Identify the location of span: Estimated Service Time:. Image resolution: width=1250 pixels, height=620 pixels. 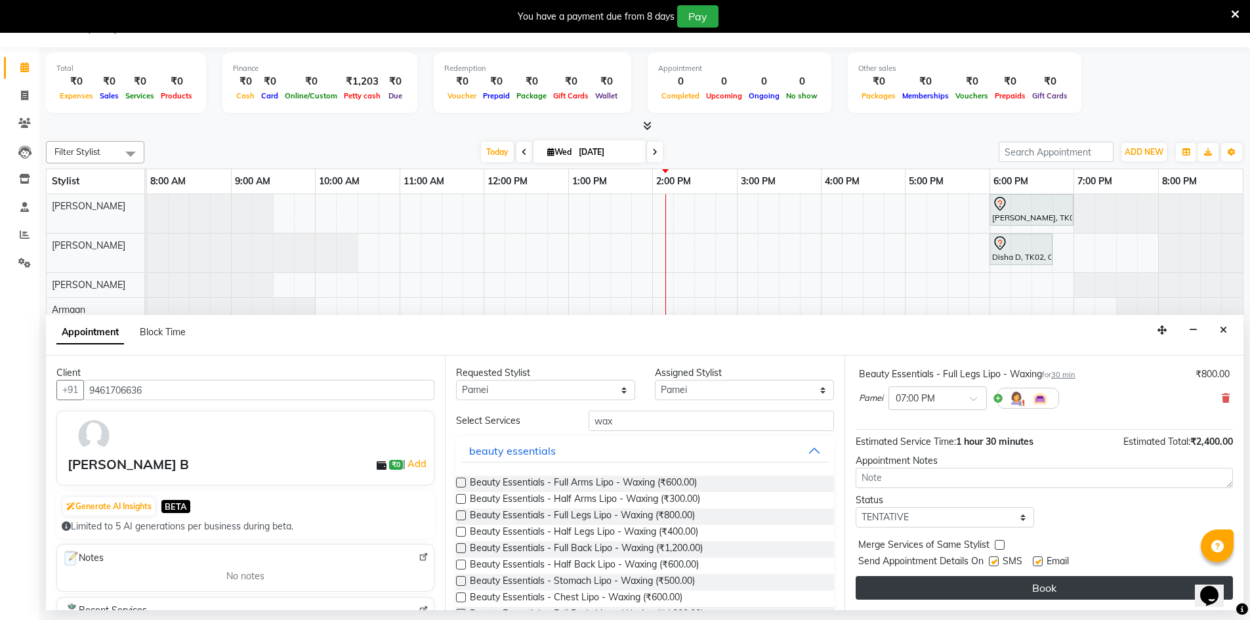
(905, 442).